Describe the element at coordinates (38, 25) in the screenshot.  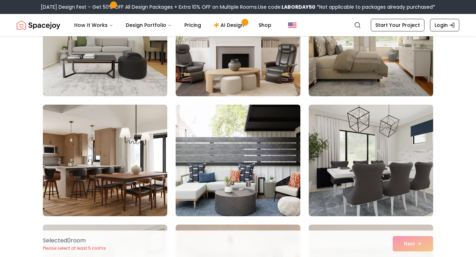
I see `img: Spacejoy Logo` at that location.